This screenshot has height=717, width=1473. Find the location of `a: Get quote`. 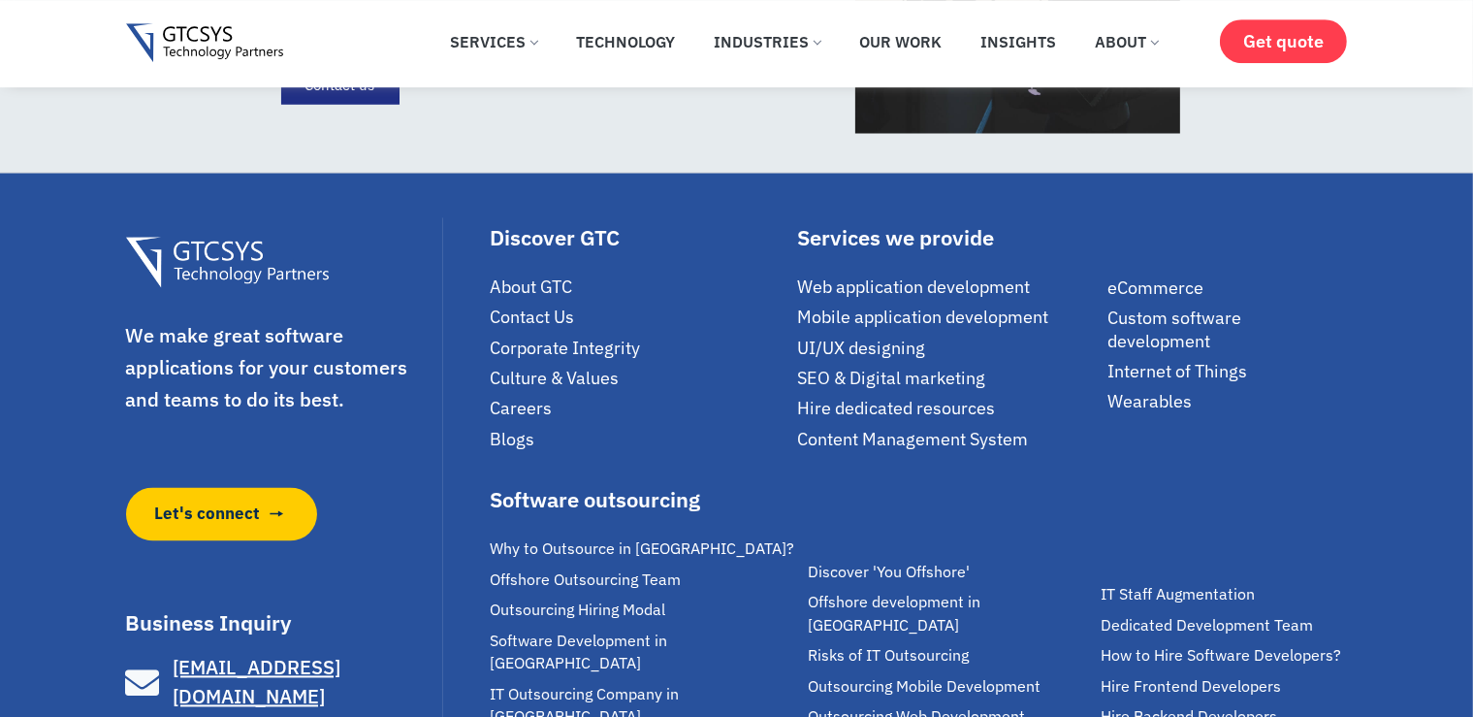

a: Get quote is located at coordinates (1283, 41).